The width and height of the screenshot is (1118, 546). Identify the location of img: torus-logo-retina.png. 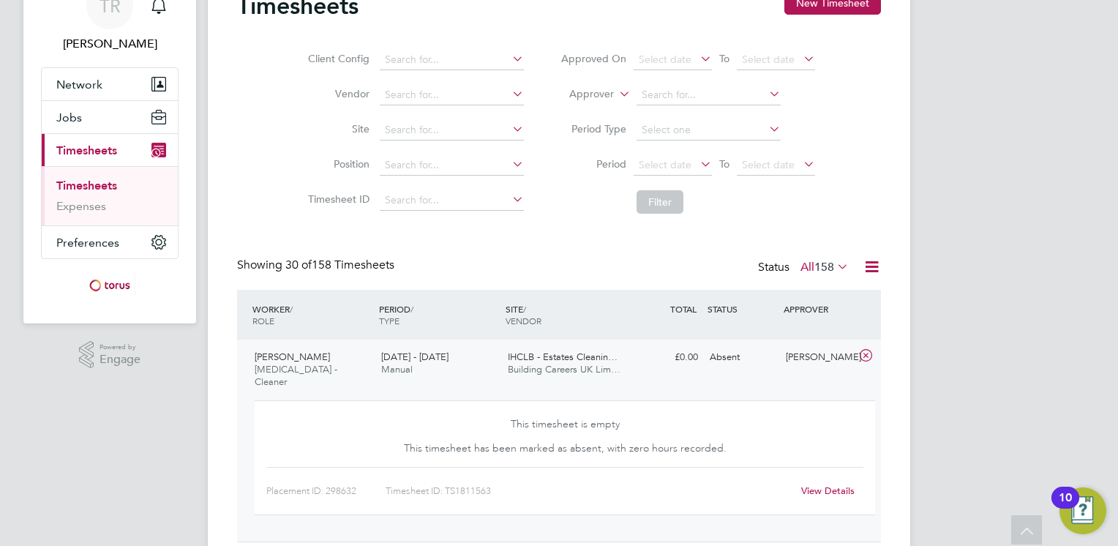
(110, 285).